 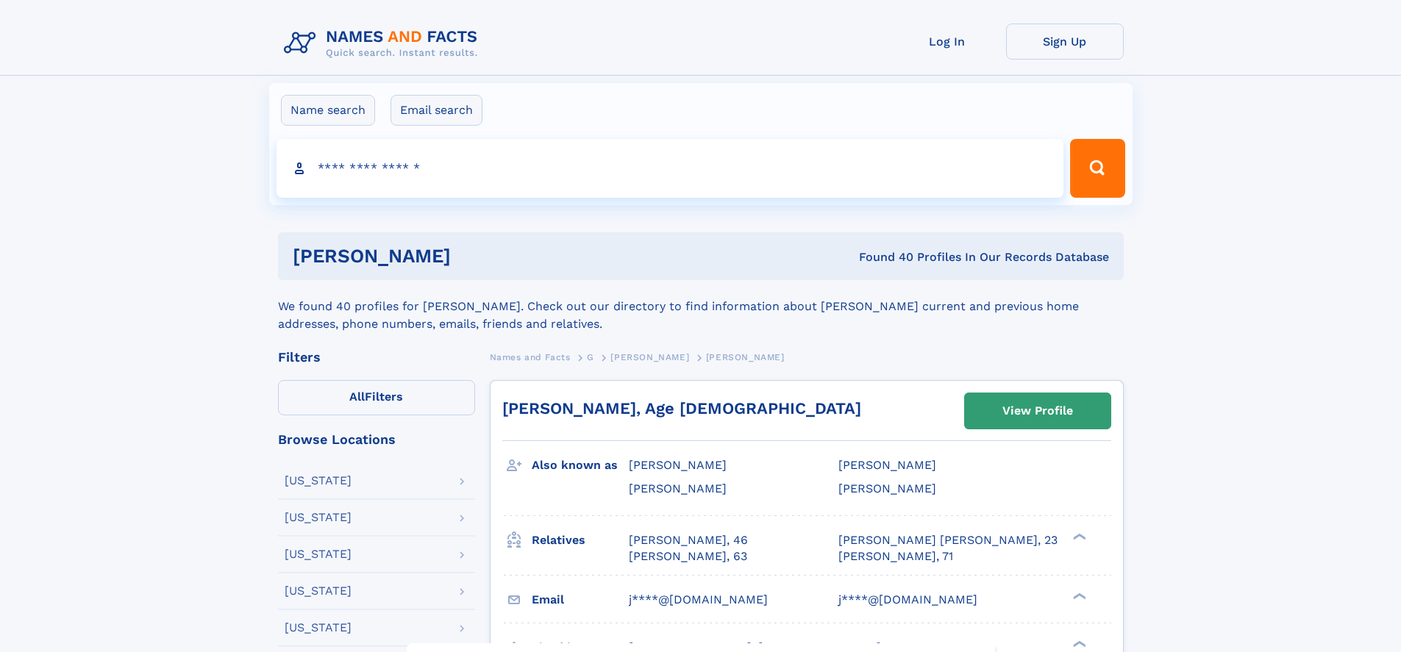 What do you see at coordinates (580, 466) in the screenshot?
I see `h3: Also known as` at bounding box center [580, 466].